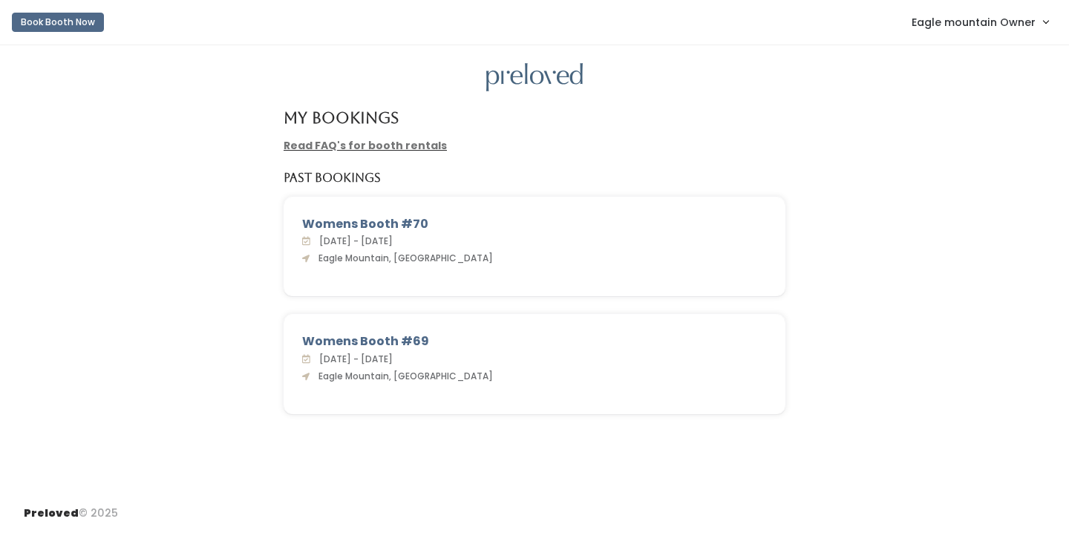 The height and width of the screenshot is (533, 1069). What do you see at coordinates (71, 507) in the screenshot?
I see `div: © 2025` at bounding box center [71, 507].